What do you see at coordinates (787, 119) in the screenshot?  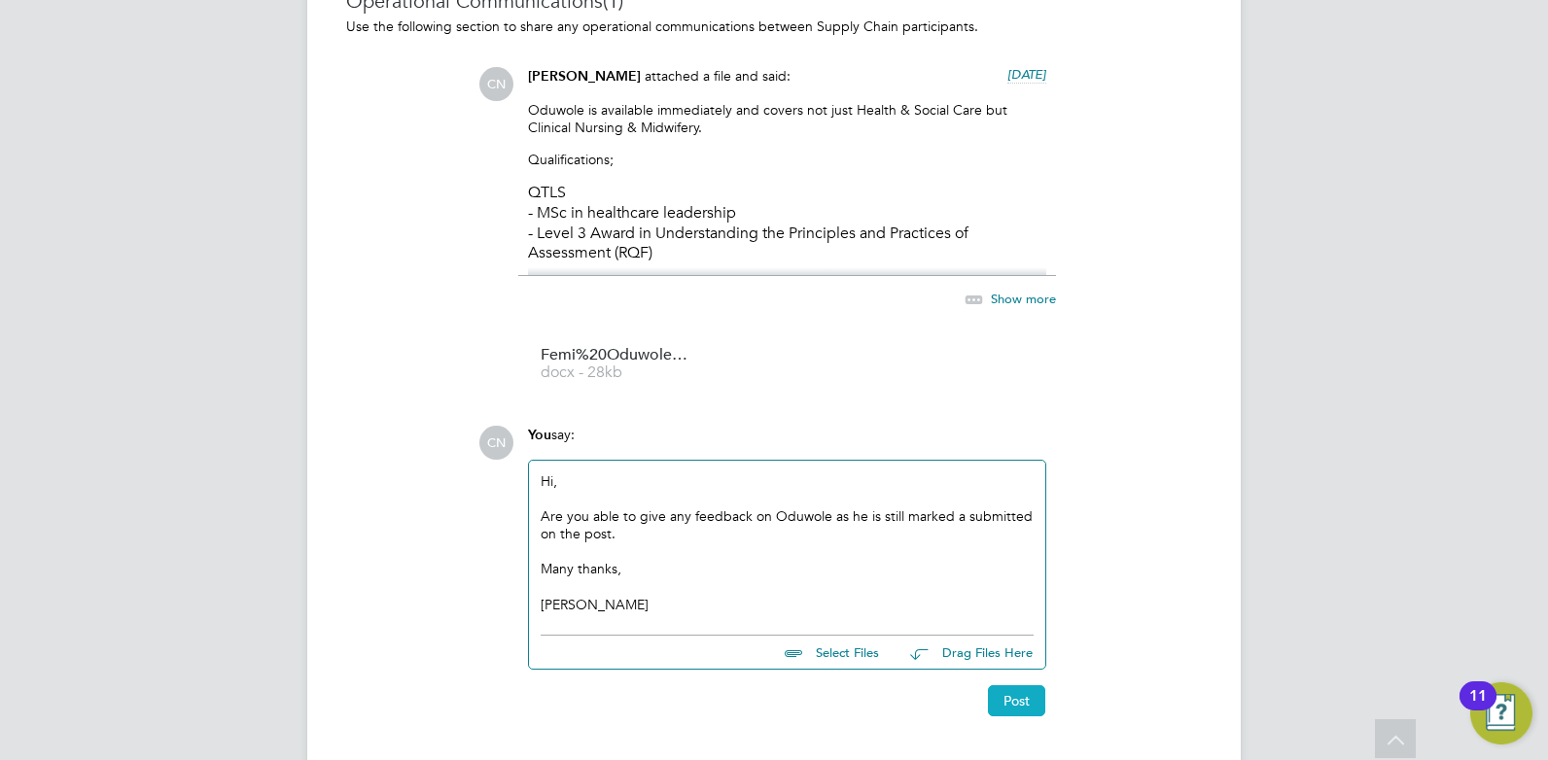 I see `p: Oduwole is available immediately and covers not just Health & Social Care but Clinical Nursing & ...` at bounding box center [787, 119].